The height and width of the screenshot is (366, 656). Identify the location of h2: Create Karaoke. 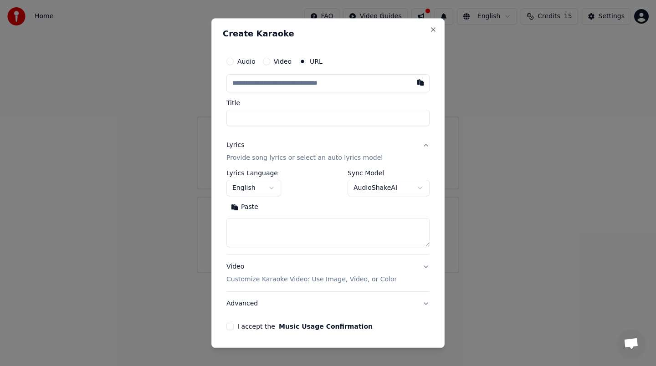
(328, 34).